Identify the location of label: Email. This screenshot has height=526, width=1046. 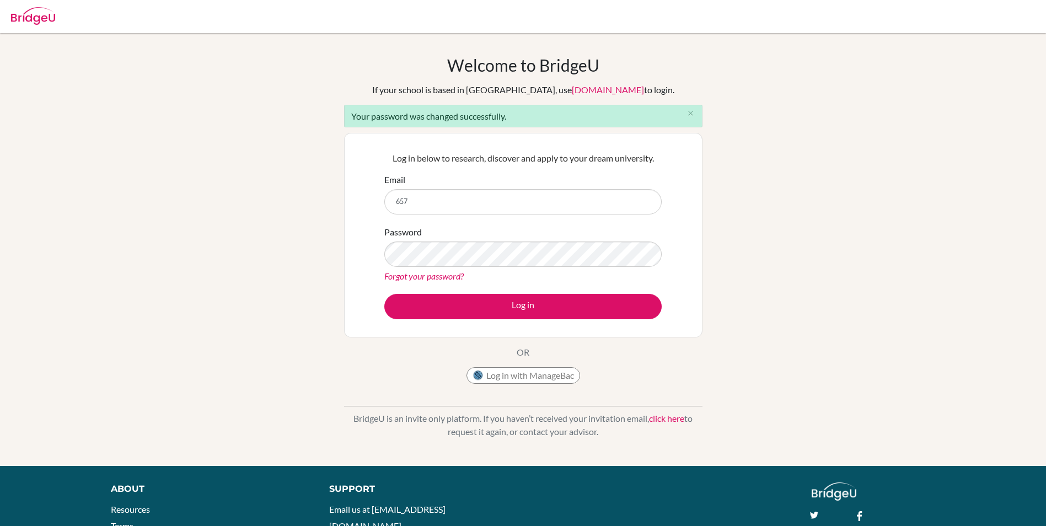
(395, 180).